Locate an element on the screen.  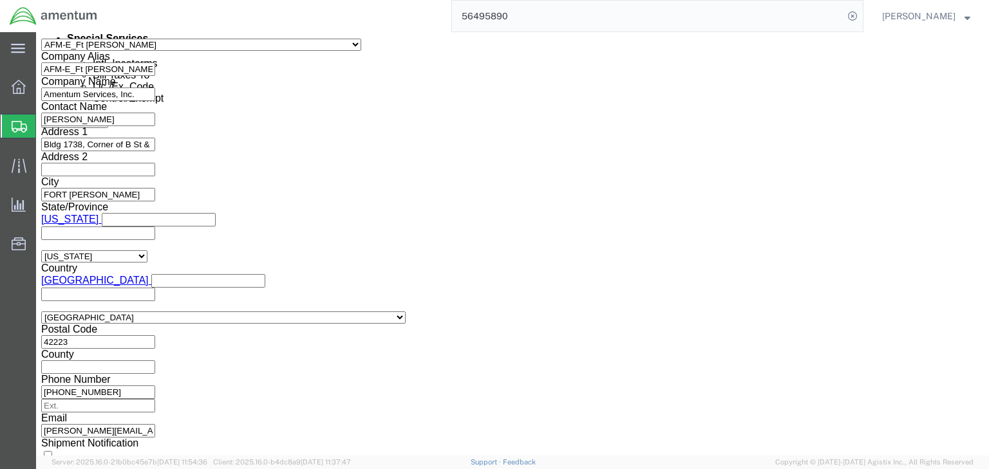
a: Support is located at coordinates (487, 462).